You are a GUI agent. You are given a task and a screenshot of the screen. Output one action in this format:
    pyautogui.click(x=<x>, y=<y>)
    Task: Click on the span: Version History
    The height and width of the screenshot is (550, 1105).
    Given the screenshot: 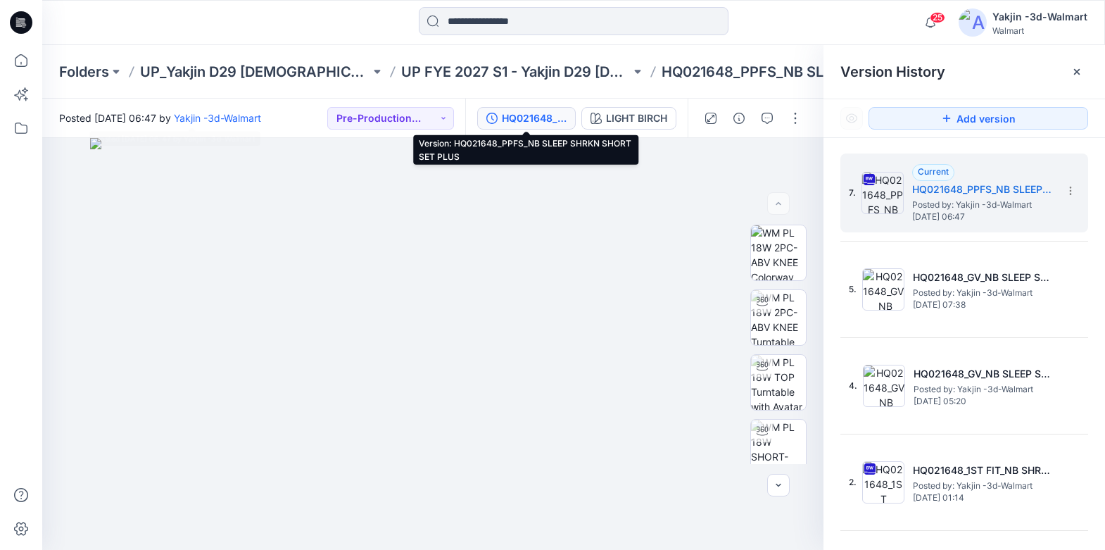 What is the action you would take?
    pyautogui.click(x=893, y=72)
    